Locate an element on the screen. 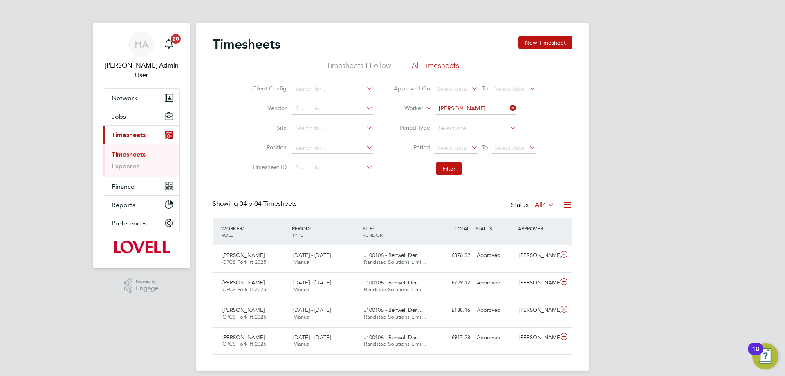 This screenshot has width=785, height=376. div: WORKER is located at coordinates (254, 232).